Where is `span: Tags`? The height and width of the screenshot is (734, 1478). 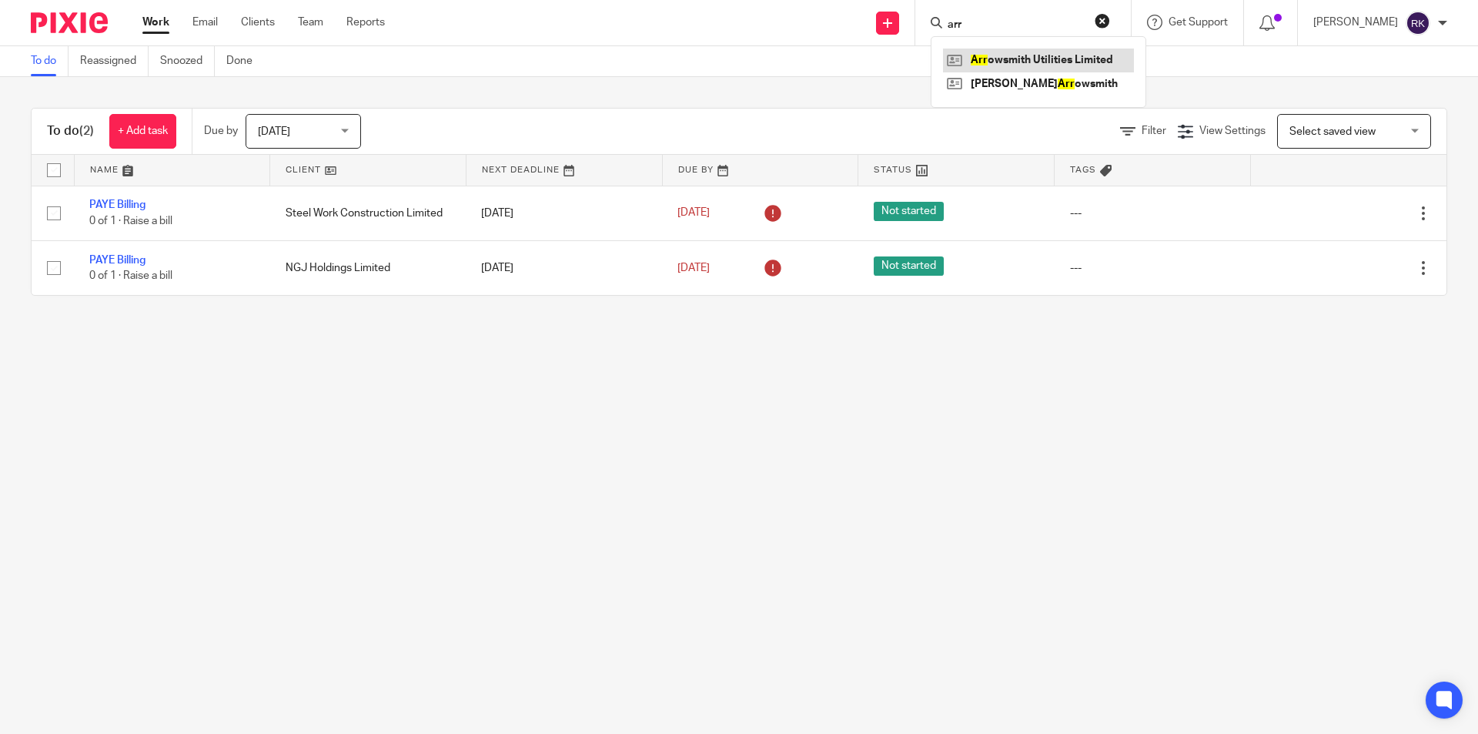 span: Tags is located at coordinates (1083, 169).